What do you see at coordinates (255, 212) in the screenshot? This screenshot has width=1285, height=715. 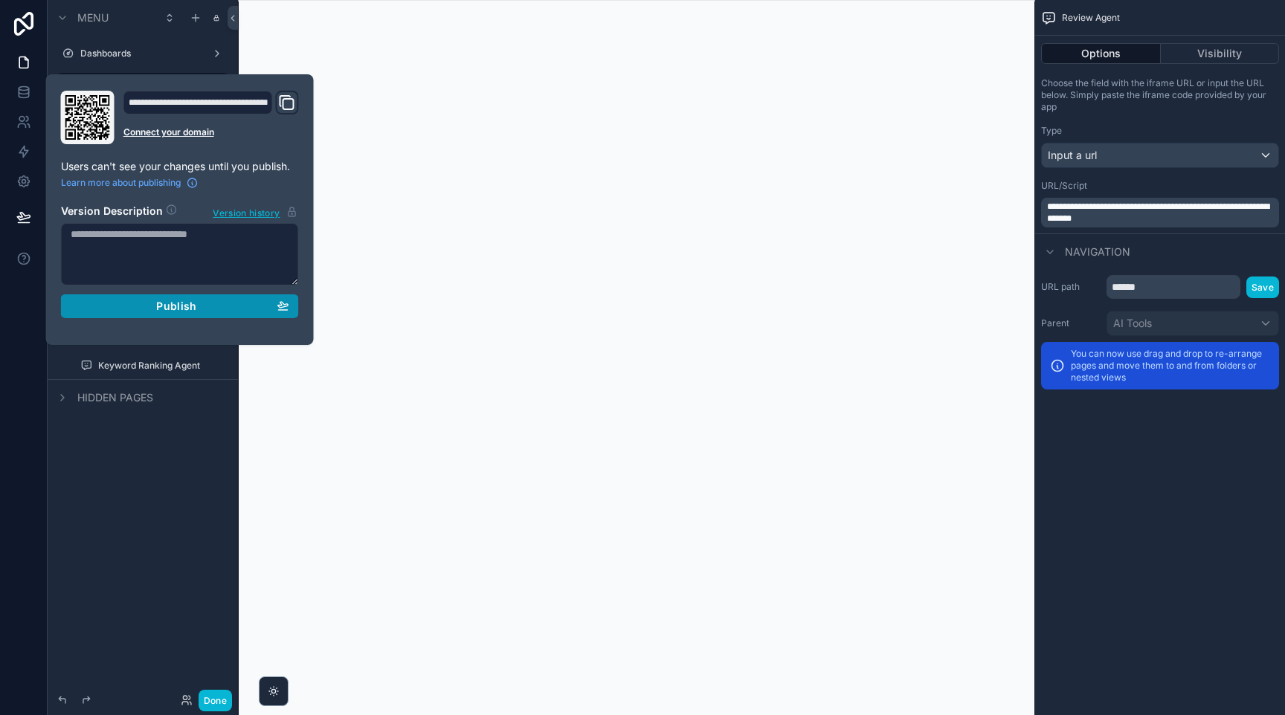 I see `button: Version history` at bounding box center [255, 212].